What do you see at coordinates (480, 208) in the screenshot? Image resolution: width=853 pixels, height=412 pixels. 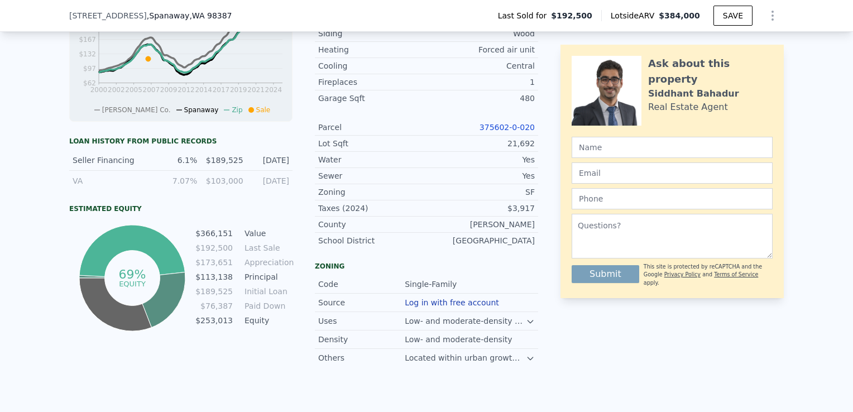 I see `div: $3,917` at bounding box center [480, 208].